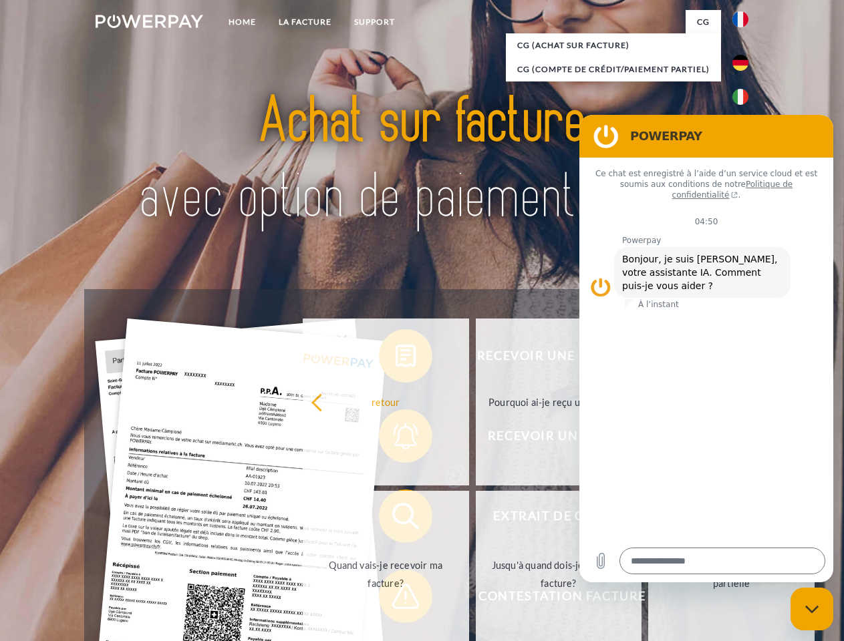 This screenshot has height=641, width=844. Describe the element at coordinates (127, 107) in the screenshot. I see `p: 04:50` at that location.